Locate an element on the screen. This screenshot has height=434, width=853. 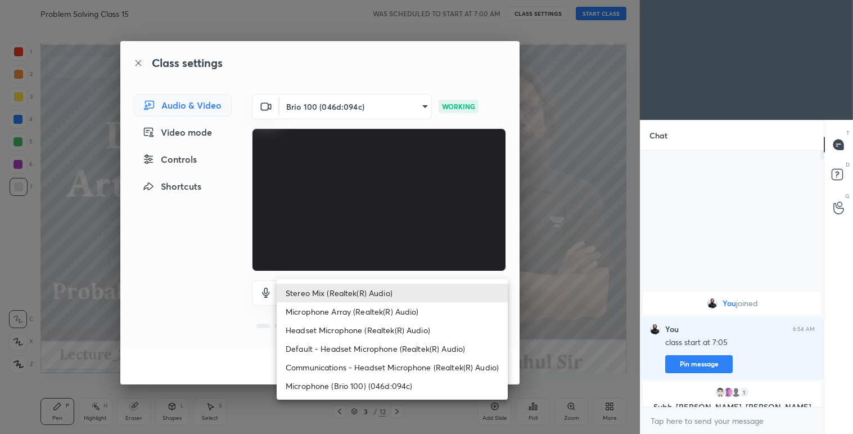
li: Headset Microphone (Realtek(R) Audio) is located at coordinates (392, 330).